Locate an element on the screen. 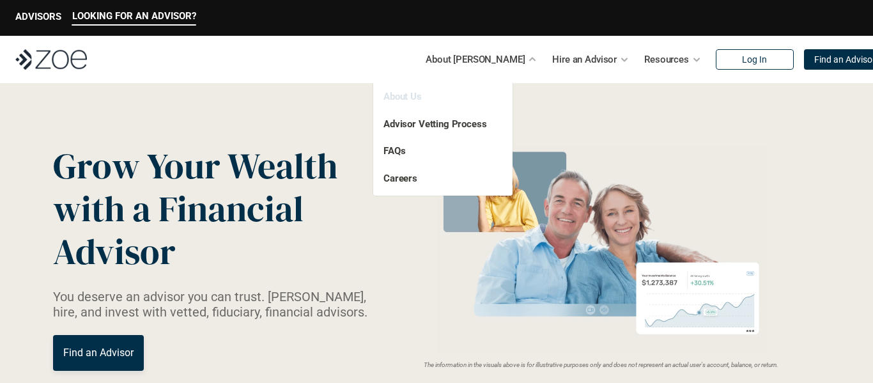  p: Resources is located at coordinates (667, 59).